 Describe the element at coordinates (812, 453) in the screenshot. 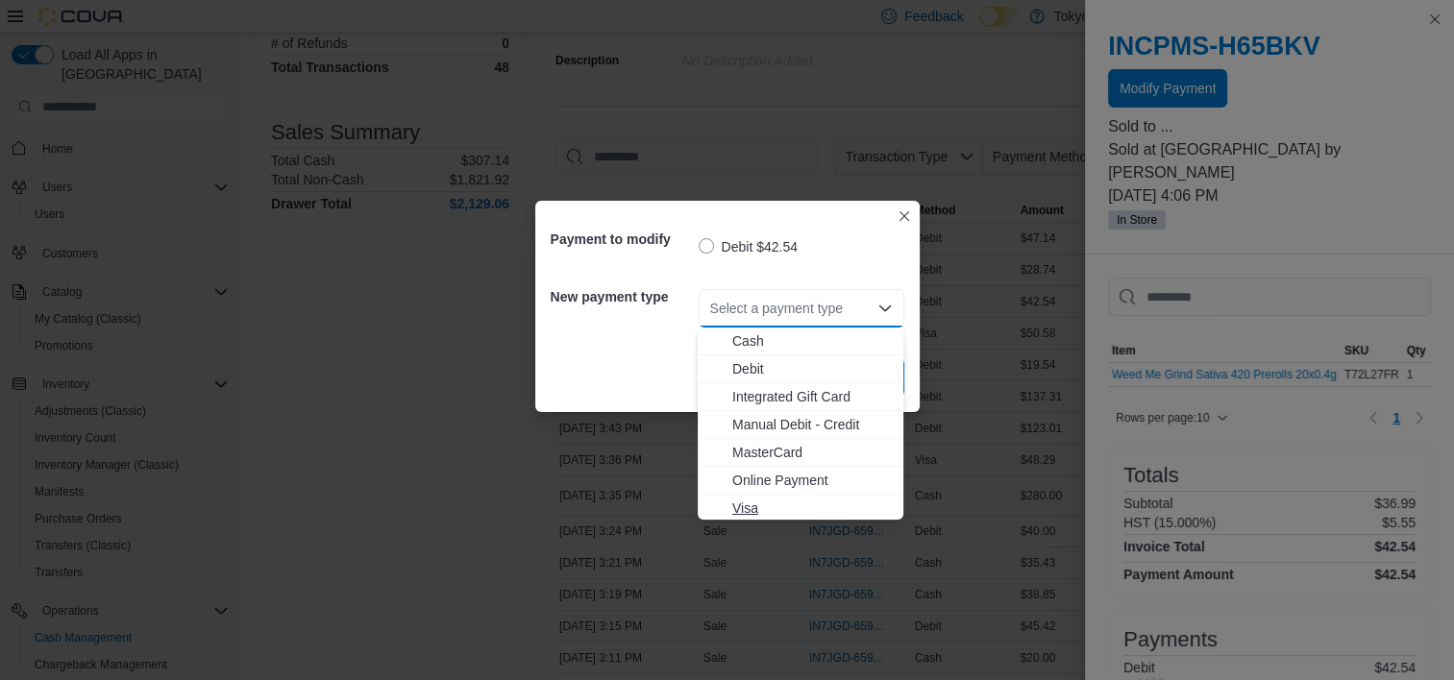

I see `span: MasterCard` at that location.